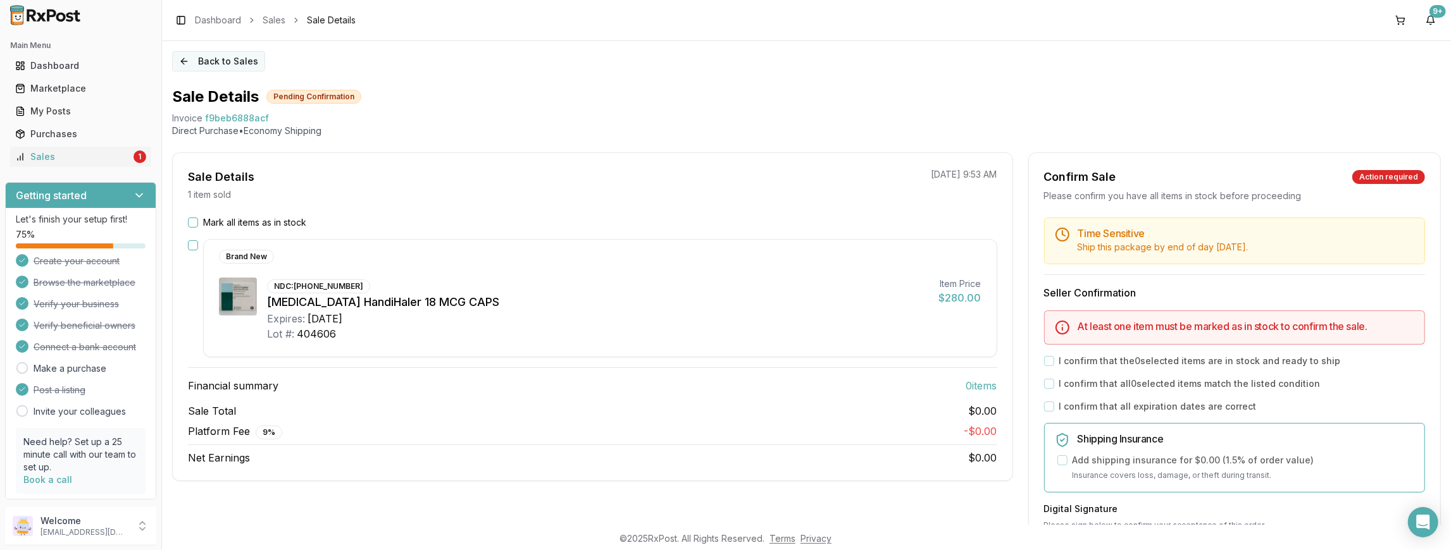 The height and width of the screenshot is (550, 1451). What do you see at coordinates (77, 261) in the screenshot?
I see `span: Create your account` at bounding box center [77, 261].